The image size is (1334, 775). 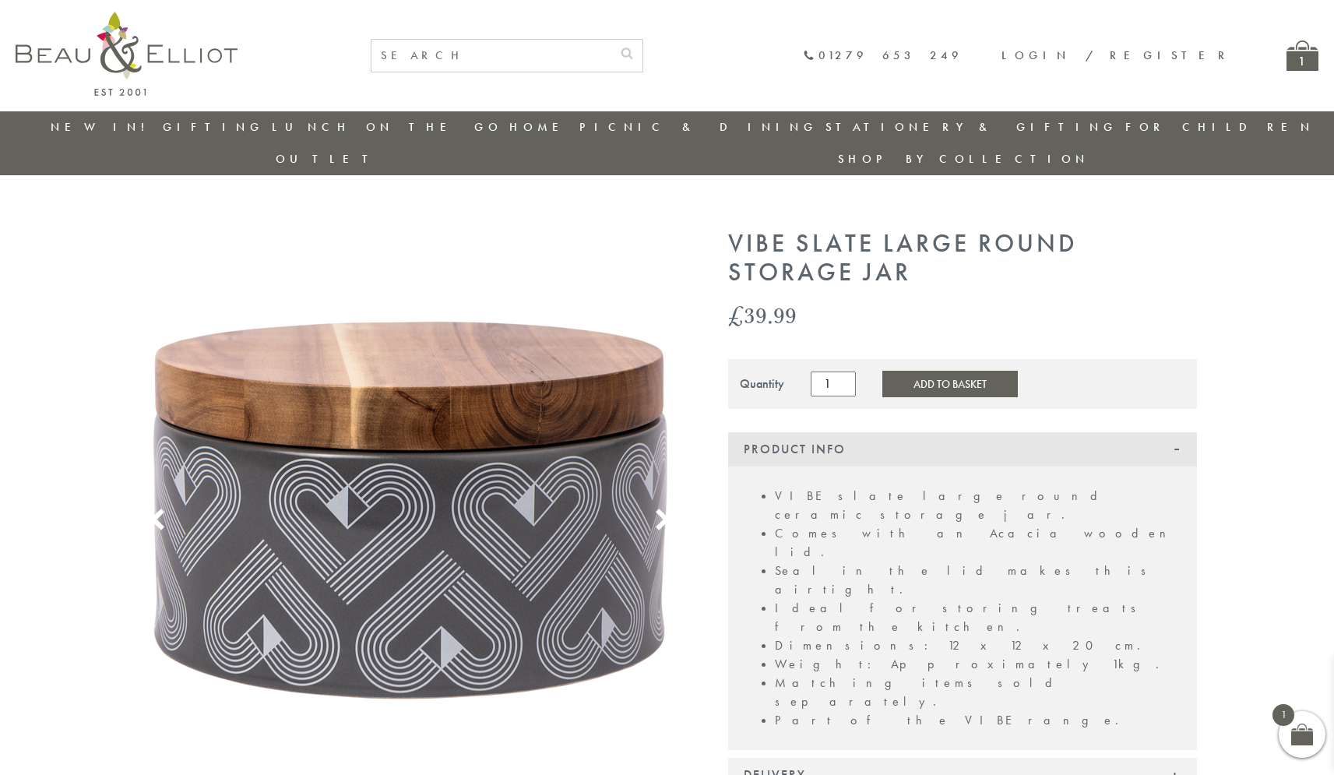 I want to click on span: 1, so click(x=1284, y=715).